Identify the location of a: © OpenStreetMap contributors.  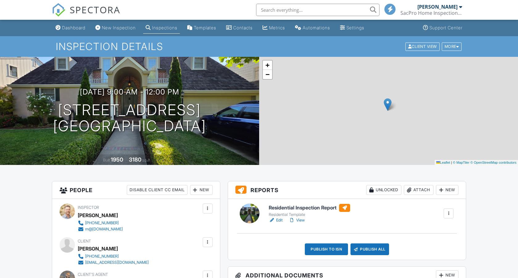
(493, 162).